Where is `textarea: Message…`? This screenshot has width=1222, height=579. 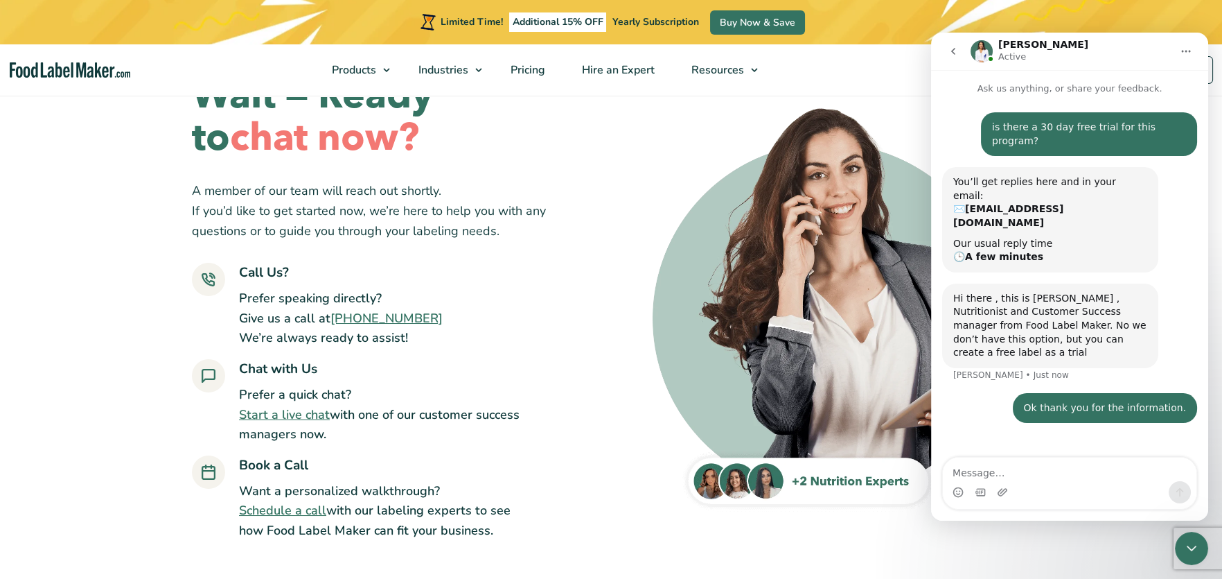
textarea: Message… is located at coordinates (139, 437).